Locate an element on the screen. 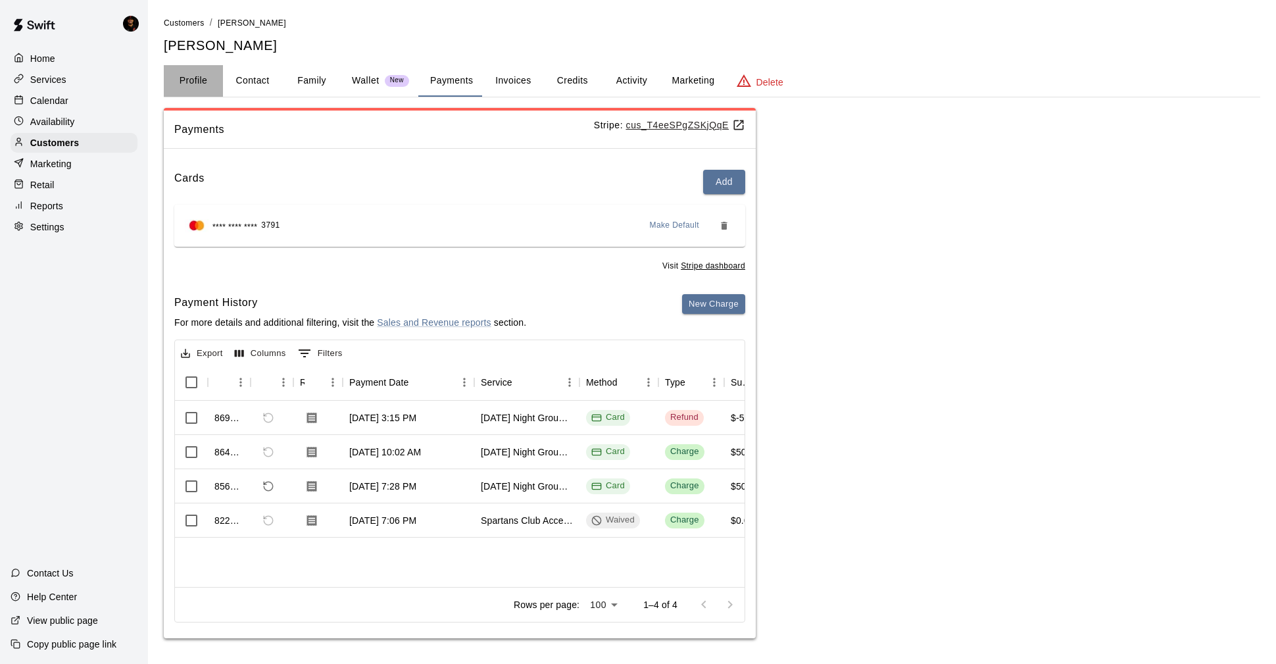 The image size is (1276, 664). button: Activity is located at coordinates (631, 81).